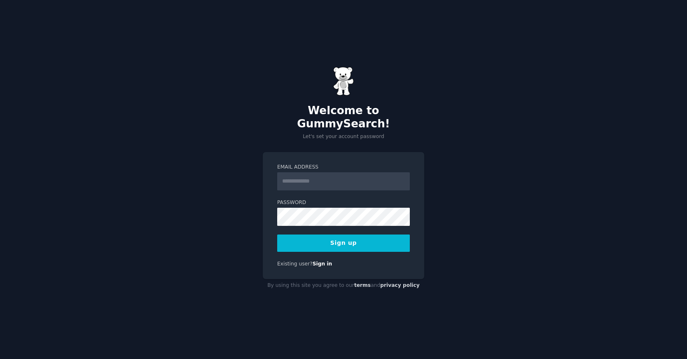 The height and width of the screenshot is (359, 687). What do you see at coordinates (344, 243) in the screenshot?
I see `button: Sign up` at bounding box center [344, 243].